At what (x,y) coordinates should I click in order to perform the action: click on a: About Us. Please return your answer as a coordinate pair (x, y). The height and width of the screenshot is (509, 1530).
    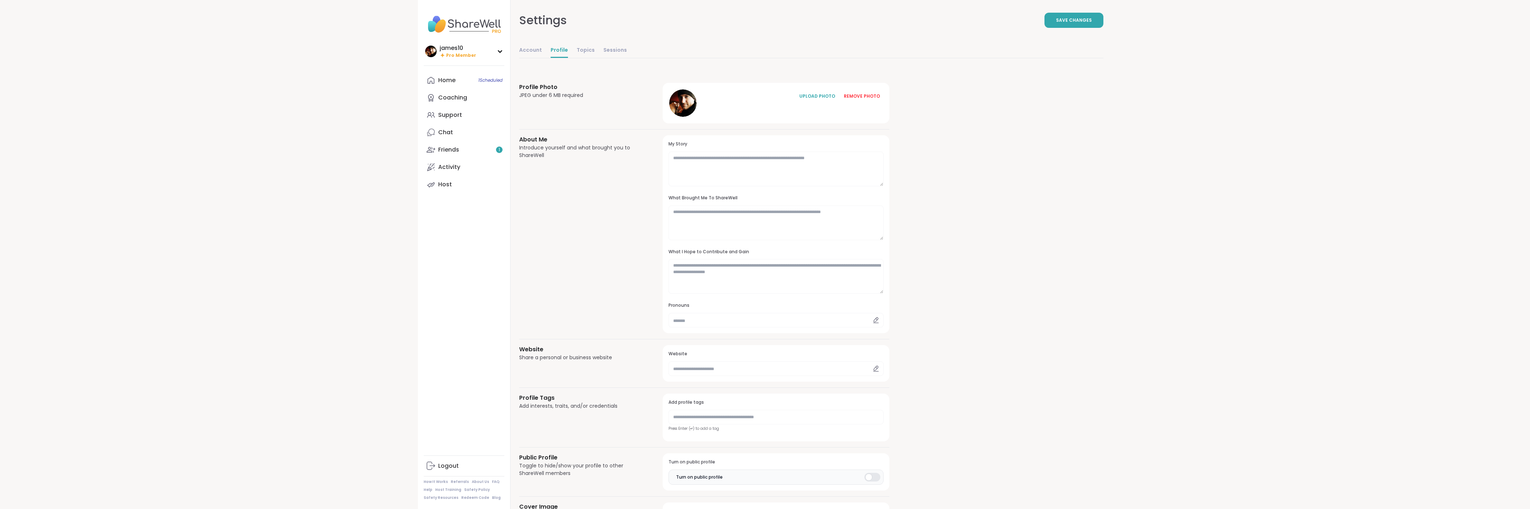
    Looking at the image, I should click on (480, 481).